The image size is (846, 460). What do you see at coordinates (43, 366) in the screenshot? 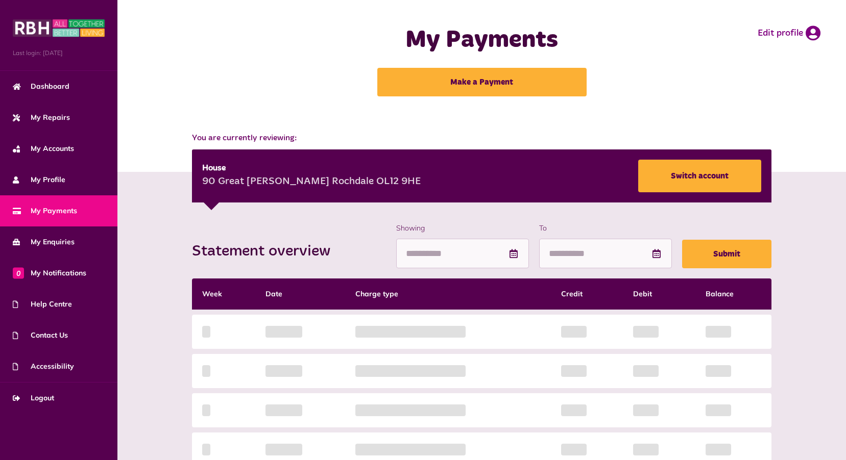
I see `span: Accessibility` at bounding box center [43, 366].